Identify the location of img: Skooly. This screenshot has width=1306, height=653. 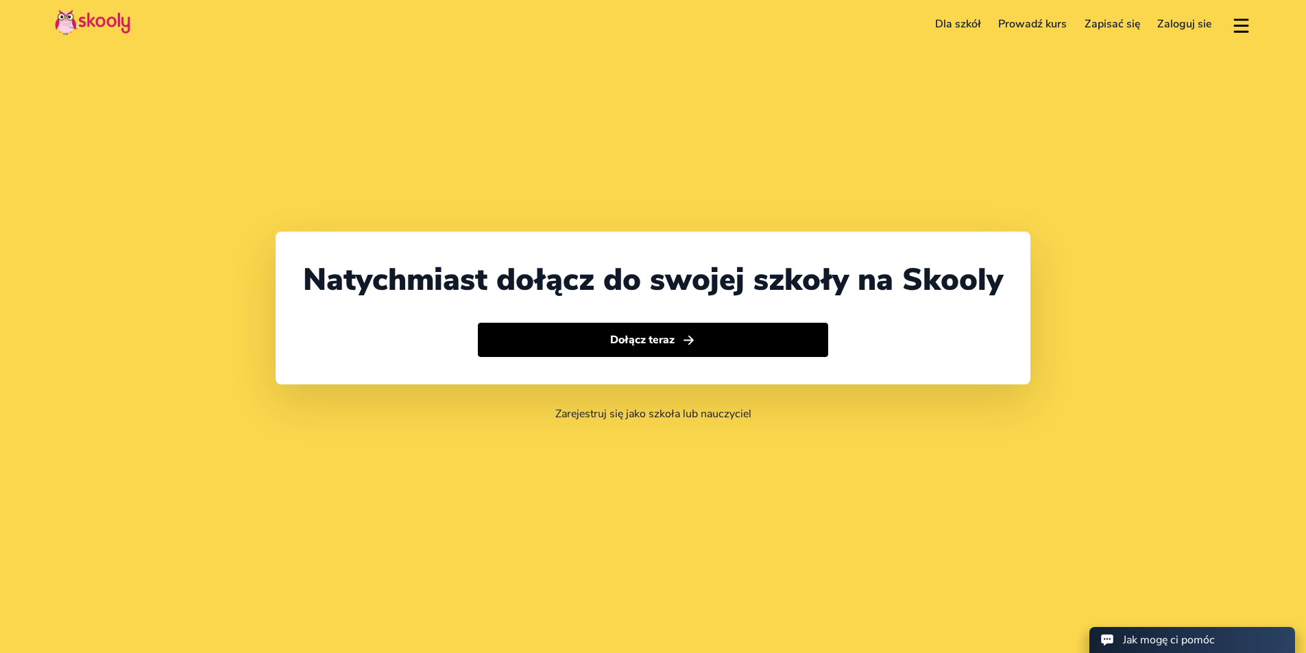
(93, 22).